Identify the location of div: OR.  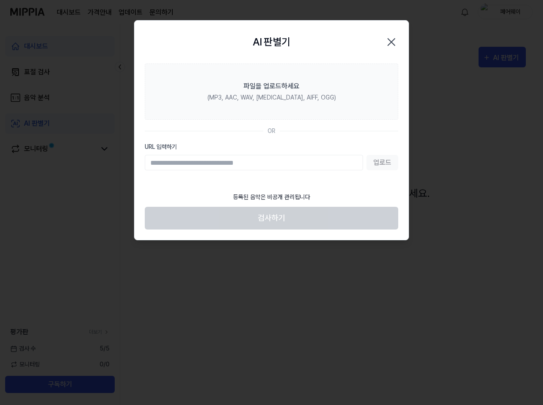
(271, 131).